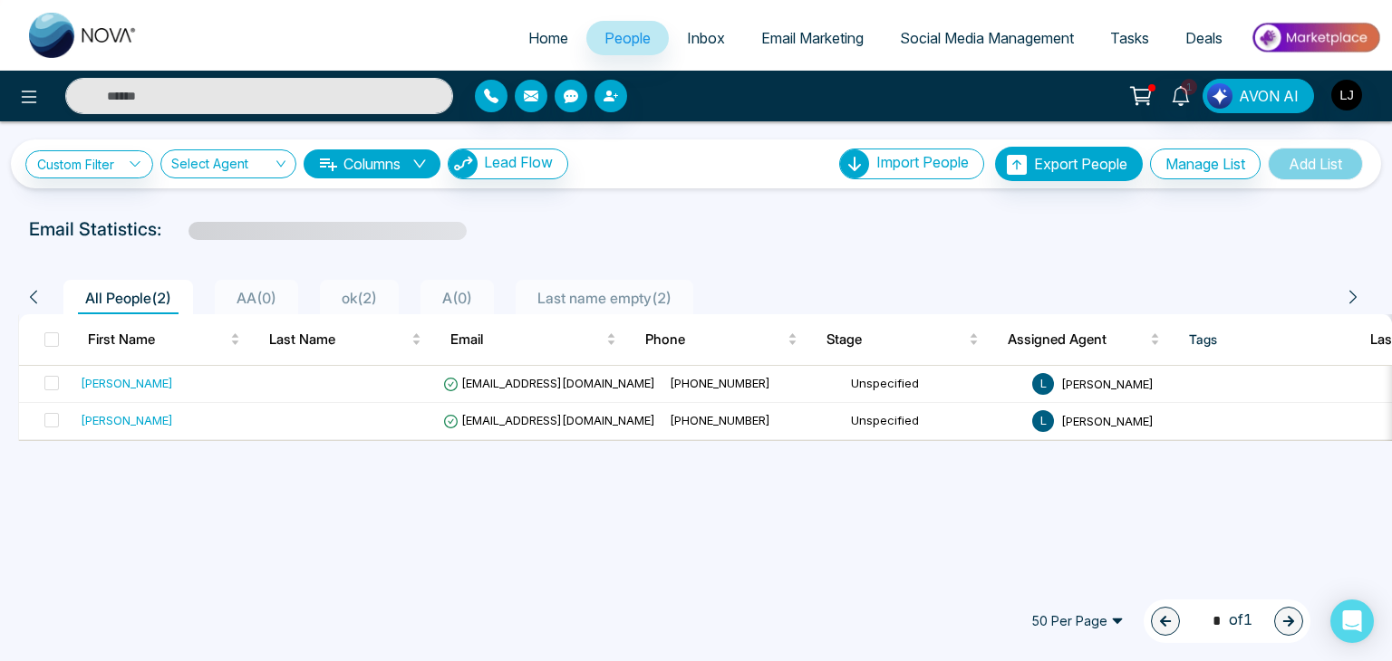 The image size is (1392, 661). I want to click on span: Stage, so click(895, 340).